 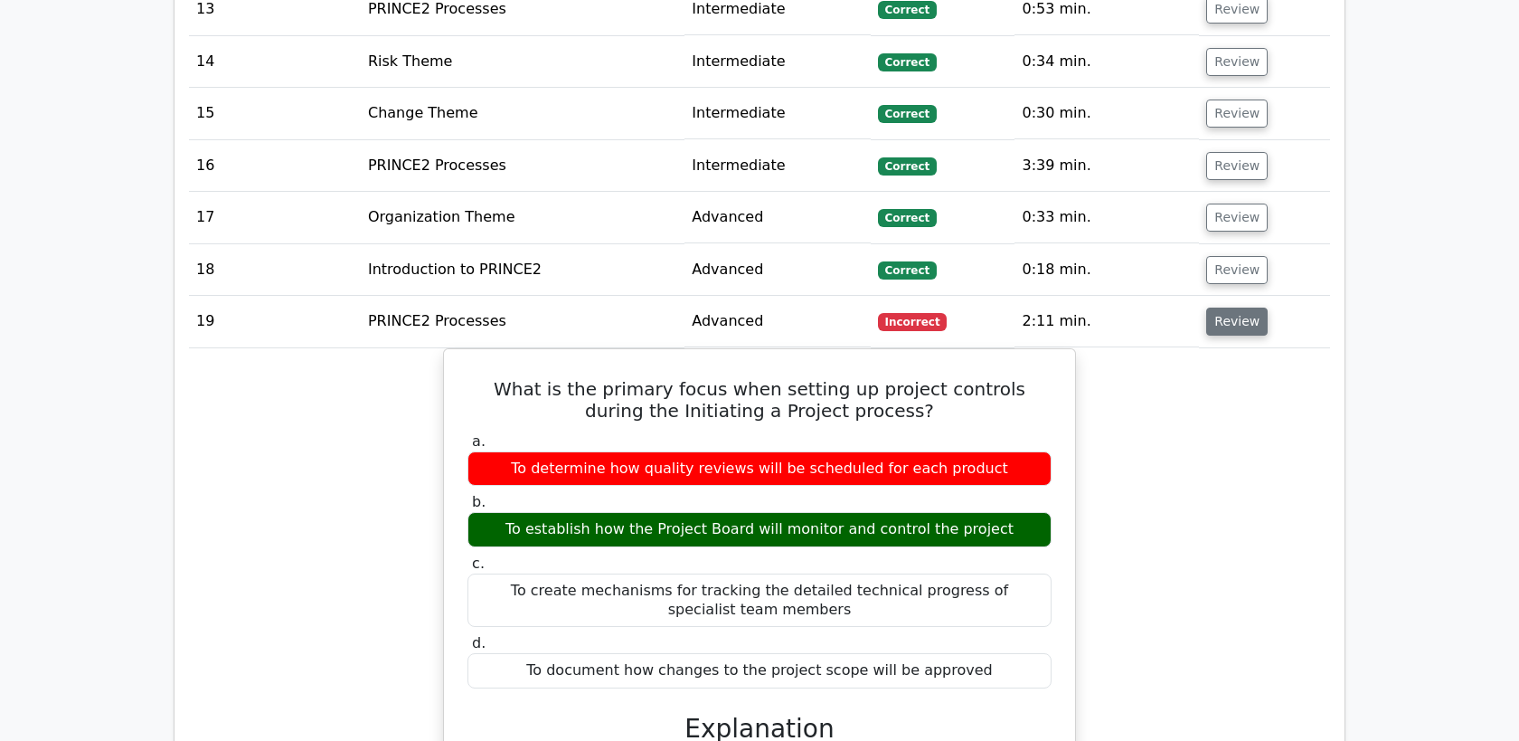 I want to click on td: 0:33 min., so click(x=1107, y=217).